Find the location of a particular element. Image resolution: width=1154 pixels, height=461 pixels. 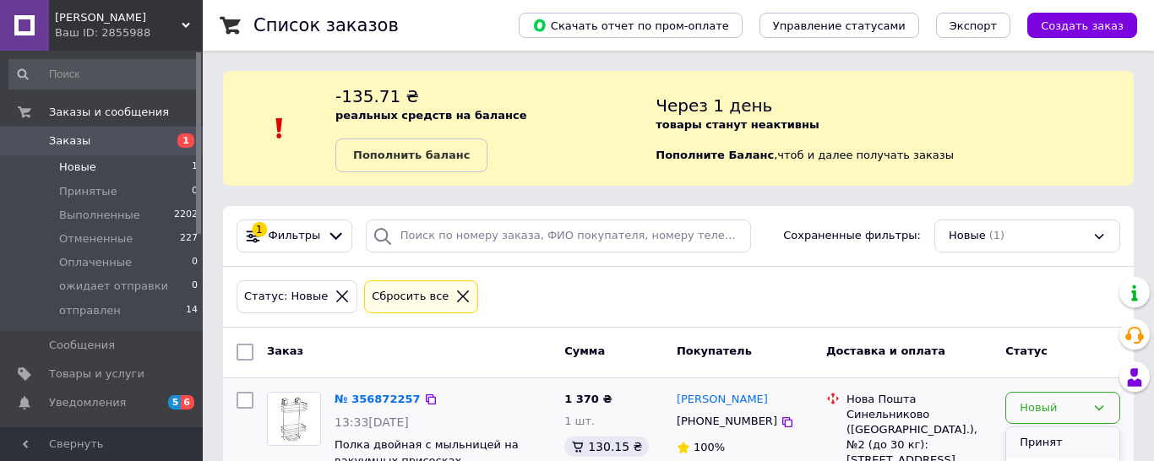

button: Создать заказ is located at coordinates (1082, 25).